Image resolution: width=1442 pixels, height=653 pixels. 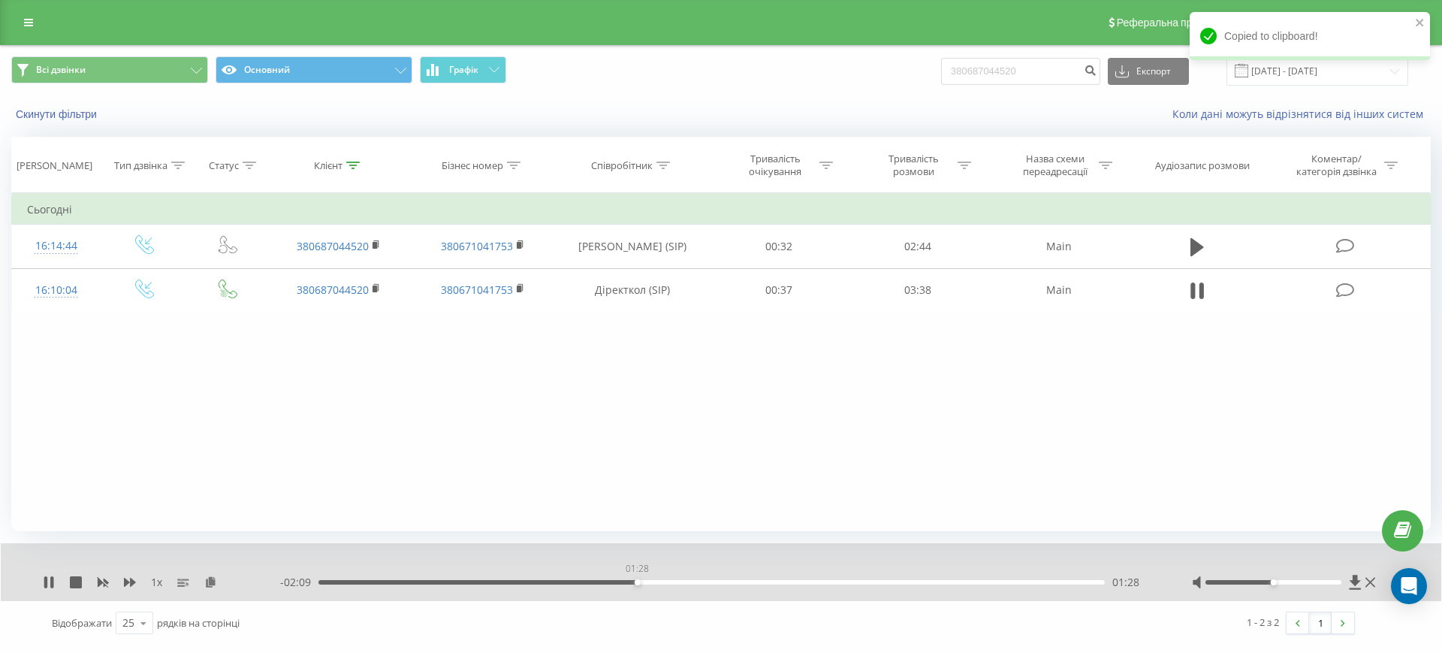 What do you see at coordinates (198, 623) in the screenshot?
I see `span: рядків на сторінці` at bounding box center [198, 623].